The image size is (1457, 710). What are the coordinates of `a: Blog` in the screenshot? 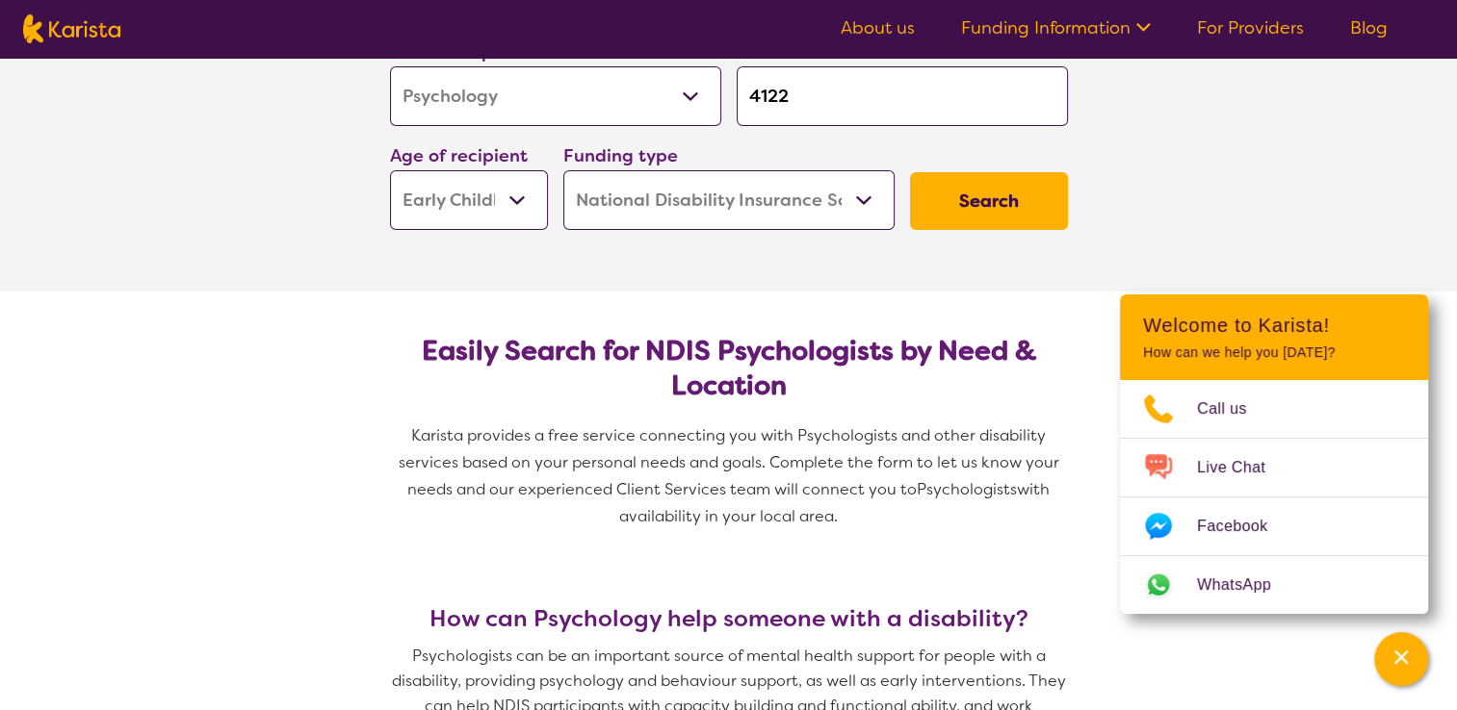 It's located at (1368, 28).